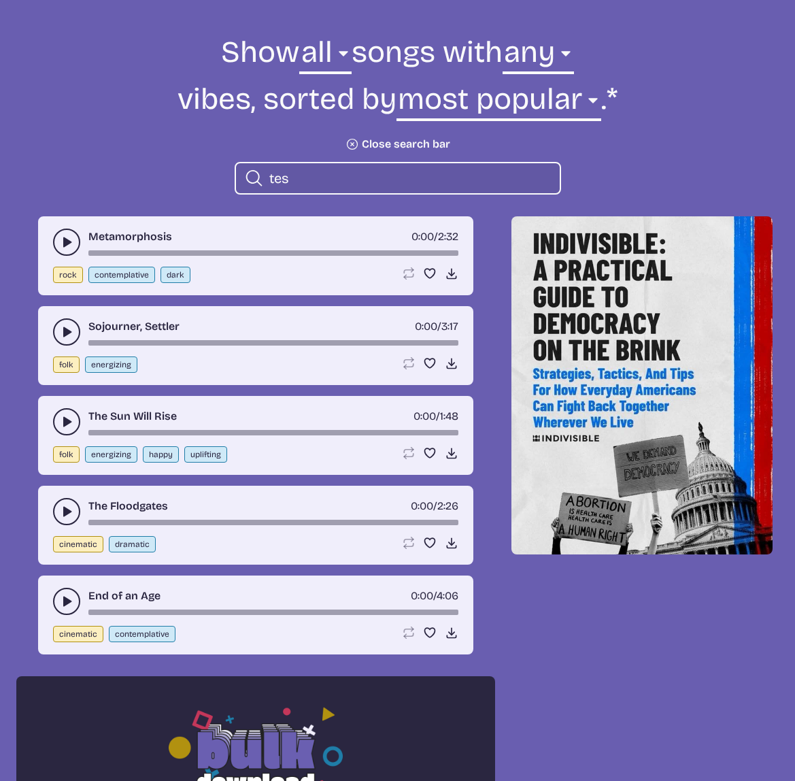  What do you see at coordinates (130, 237) in the screenshot?
I see `a: Metamorphosis` at bounding box center [130, 237].